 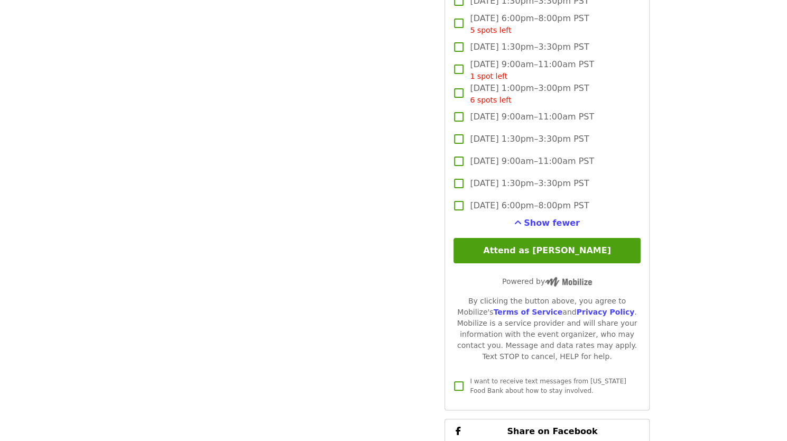 I want to click on img: Powered by Mobilize, so click(x=568, y=282).